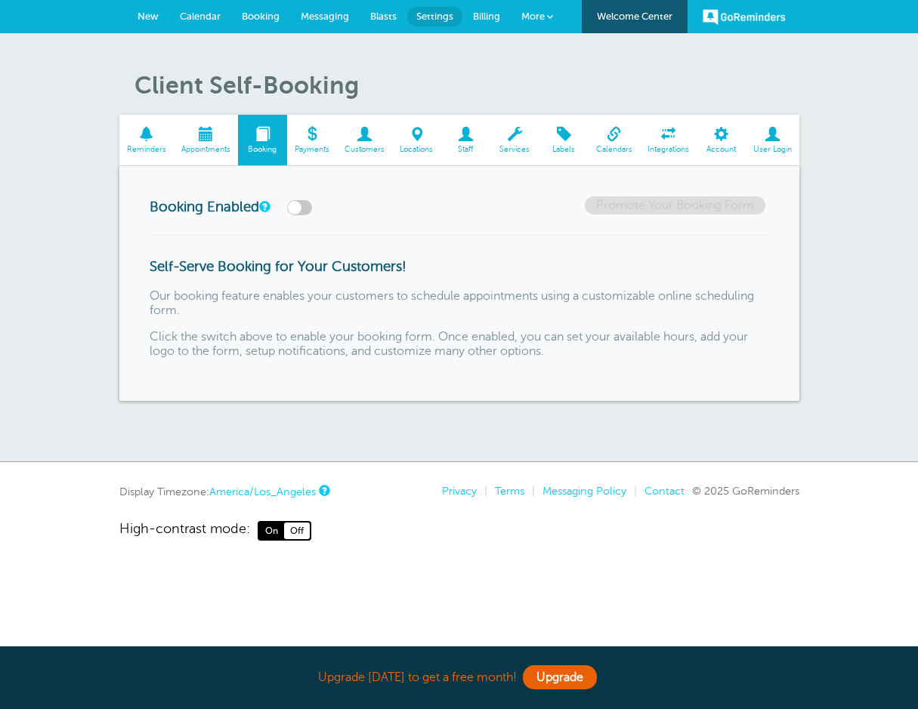 This screenshot has height=709, width=918. What do you see at coordinates (459, 344) in the screenshot?
I see `p: Click the switch above to enable your booking form. Once enabled, you can set your available hour...` at bounding box center [459, 344].